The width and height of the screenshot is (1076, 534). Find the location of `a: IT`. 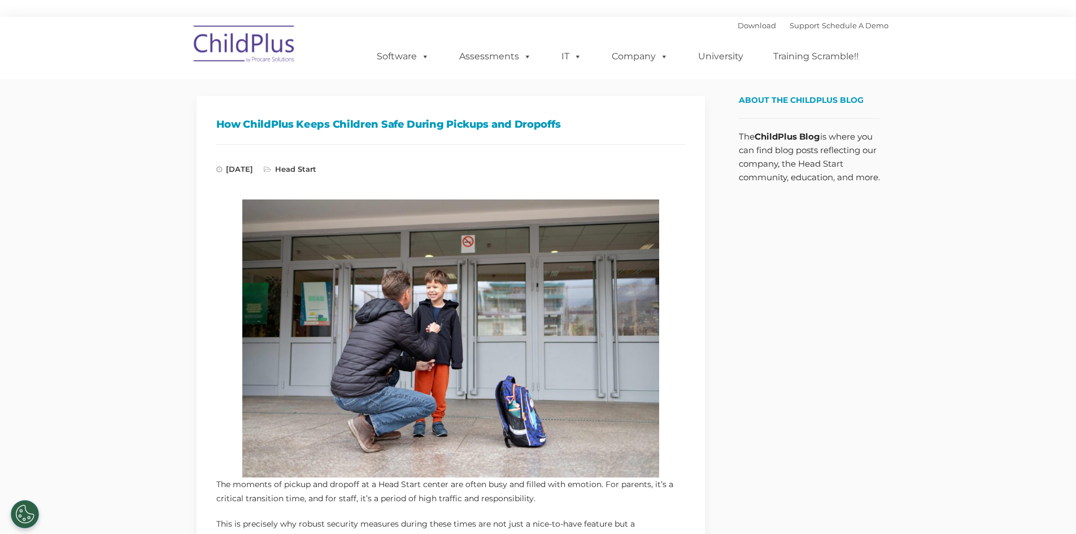

a: IT is located at coordinates (572, 57).